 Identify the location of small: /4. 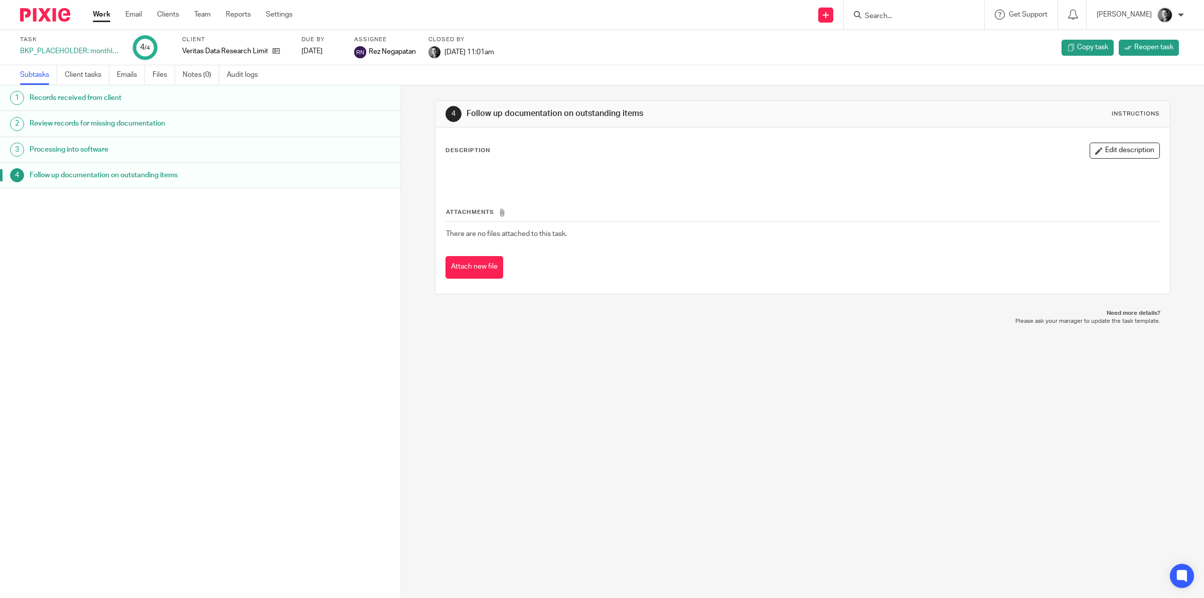
(147, 48).